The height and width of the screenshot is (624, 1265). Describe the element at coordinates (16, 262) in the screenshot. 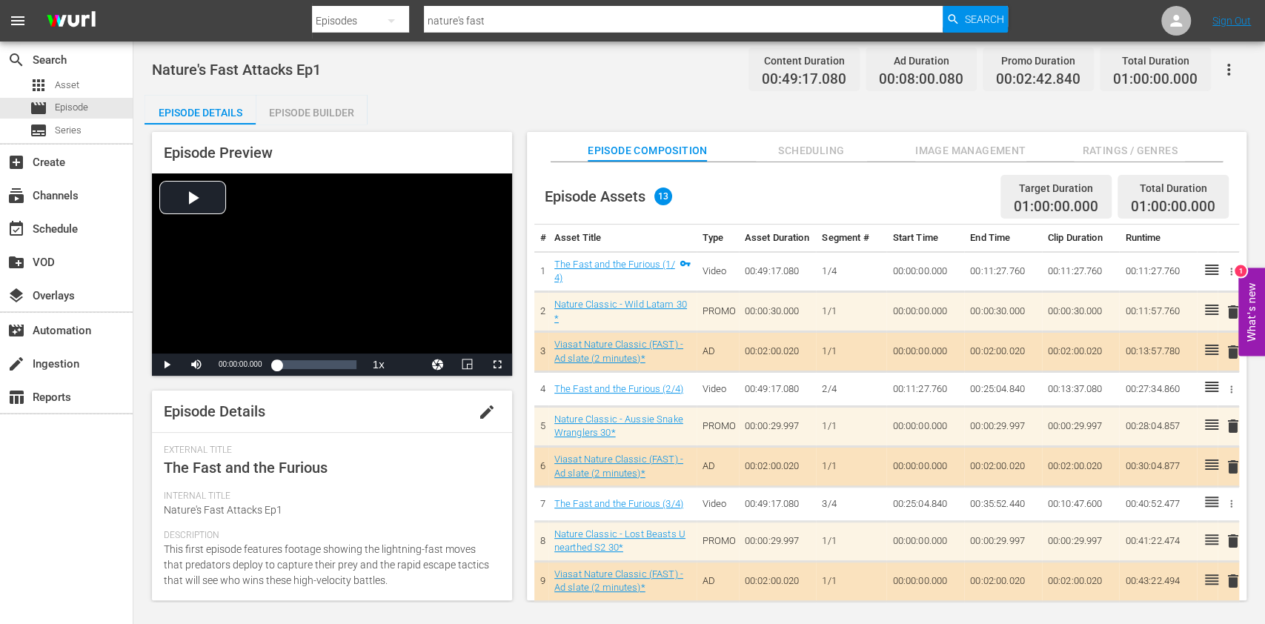

I see `span: VOD` at that location.